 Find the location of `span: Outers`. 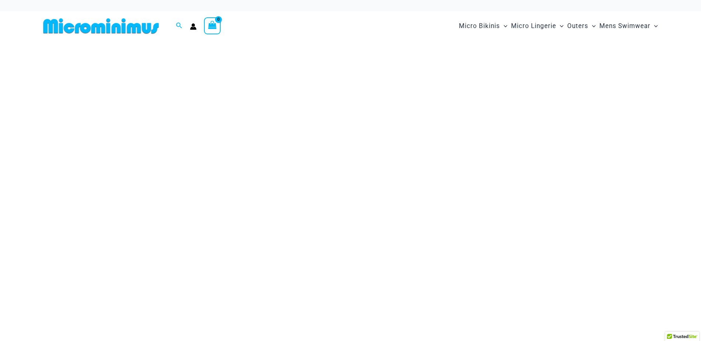

span: Outers is located at coordinates (578, 26).